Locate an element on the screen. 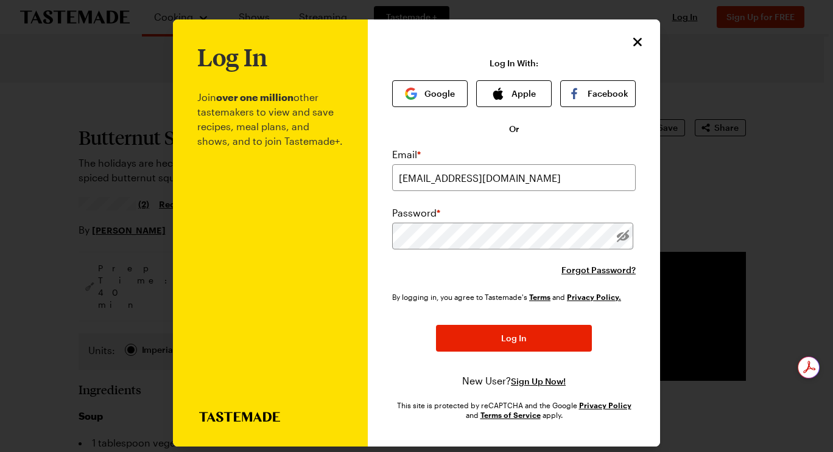 This screenshot has height=452, width=833. h1: Log In is located at coordinates (232, 57).